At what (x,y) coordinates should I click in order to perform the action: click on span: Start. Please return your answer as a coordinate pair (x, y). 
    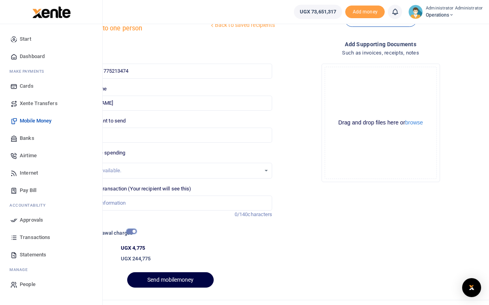
    Looking at the image, I should click on (25, 39).